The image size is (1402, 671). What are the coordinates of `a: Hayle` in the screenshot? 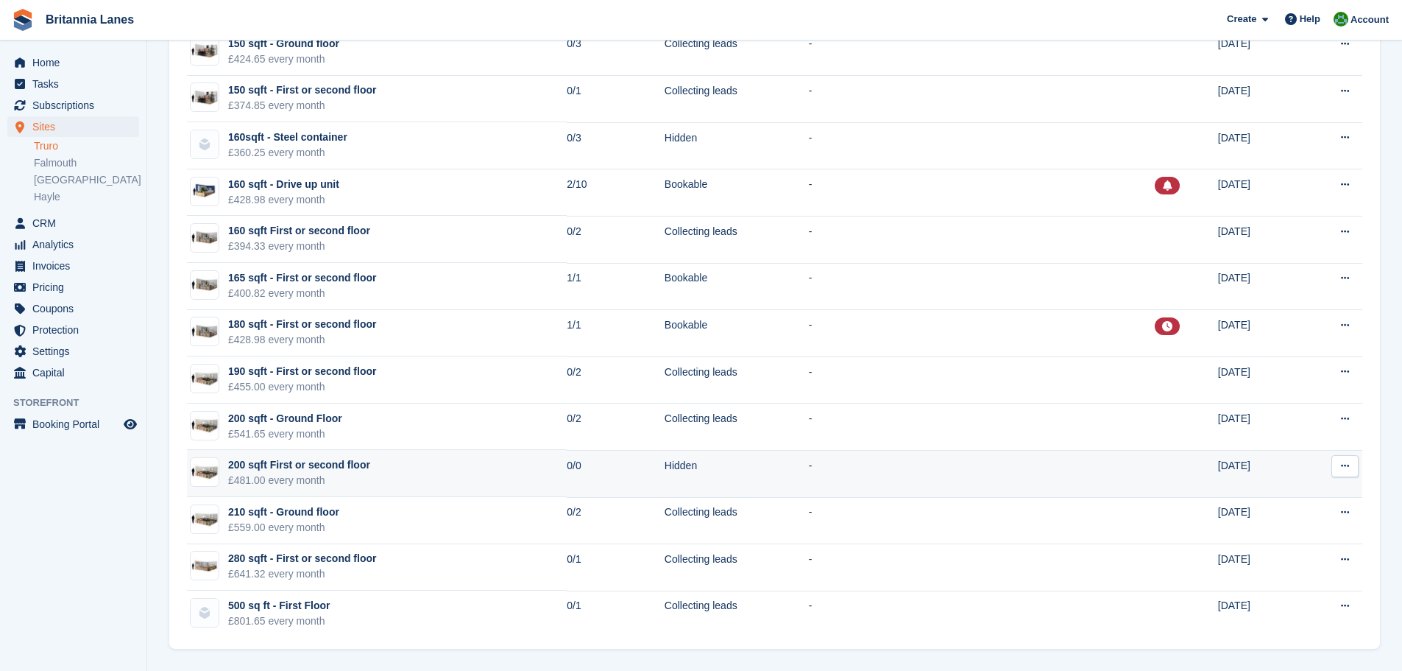 It's located at (86, 197).